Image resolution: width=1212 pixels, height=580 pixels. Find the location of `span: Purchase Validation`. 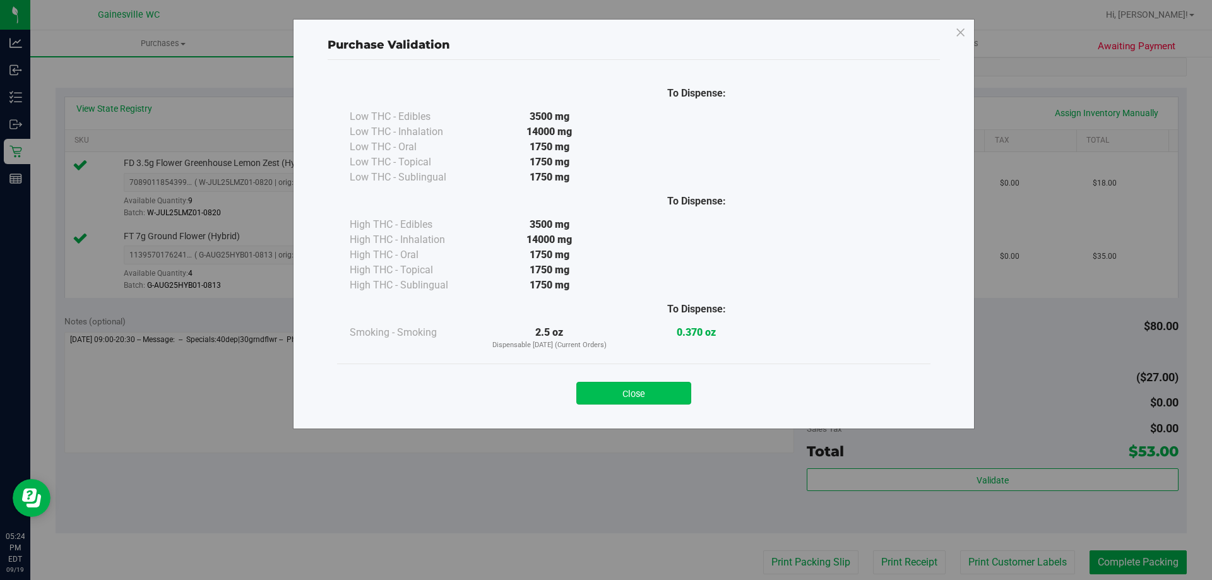

span: Purchase Validation is located at coordinates (389, 45).